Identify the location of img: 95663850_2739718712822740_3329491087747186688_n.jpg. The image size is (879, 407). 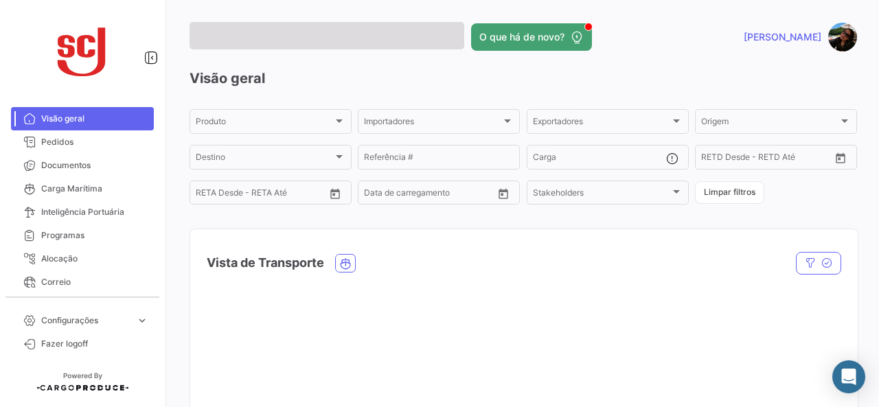
(843, 37).